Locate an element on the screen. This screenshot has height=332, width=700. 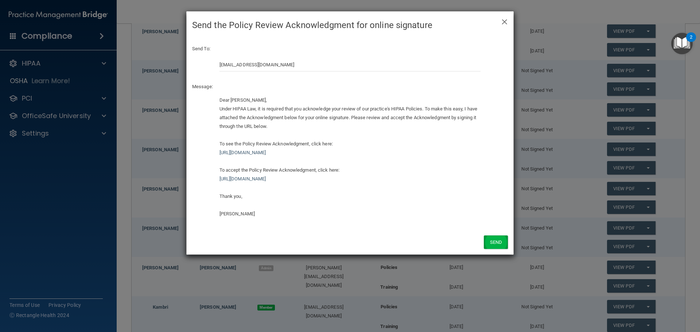
input: Email Address is located at coordinates (350, 65).